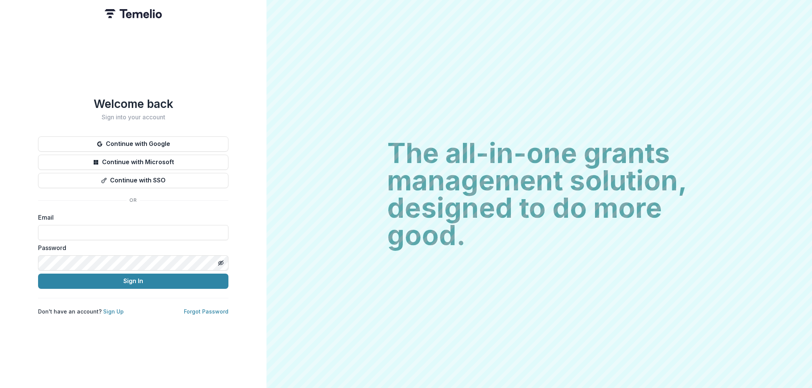 This screenshot has width=812, height=388. Describe the element at coordinates (133, 104) in the screenshot. I see `h1: Welcome back` at that location.